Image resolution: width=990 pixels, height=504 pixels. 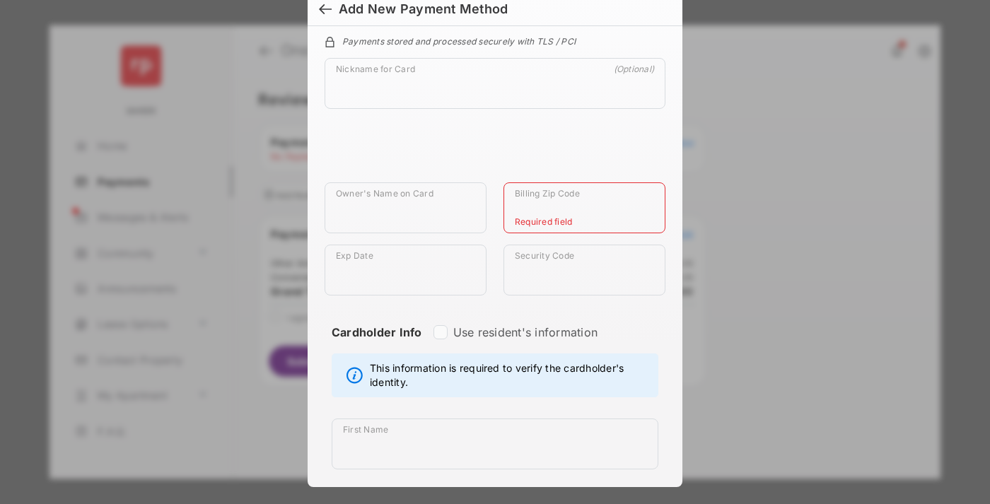 What do you see at coordinates (377, 345) in the screenshot?
I see `strong: Cardholder Info` at bounding box center [377, 345].